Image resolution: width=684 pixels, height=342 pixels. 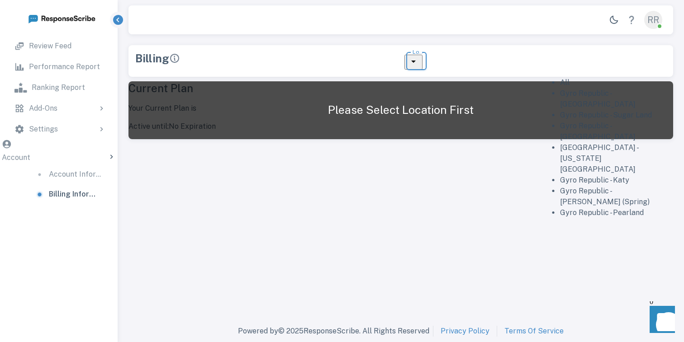 I want to click on a: Ranking Report, so click(x=59, y=88).